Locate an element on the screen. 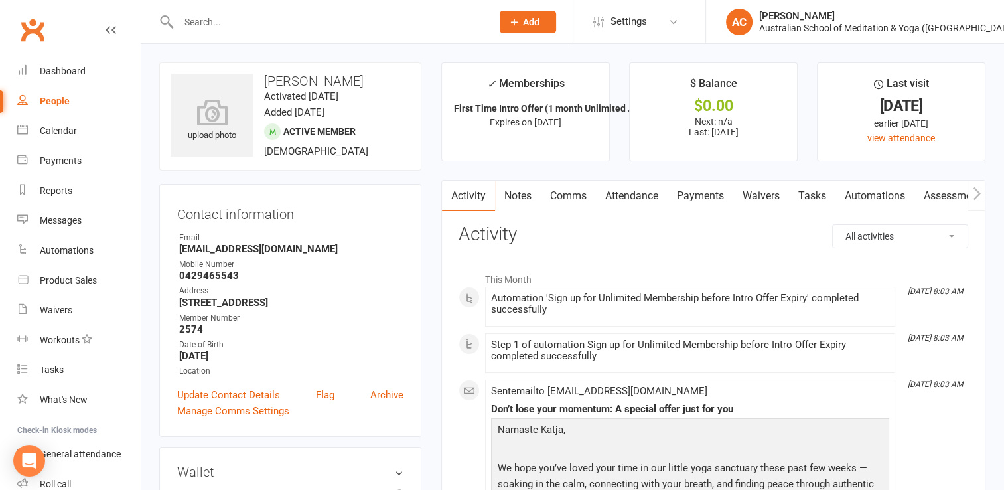  a: Notes is located at coordinates (518, 196).